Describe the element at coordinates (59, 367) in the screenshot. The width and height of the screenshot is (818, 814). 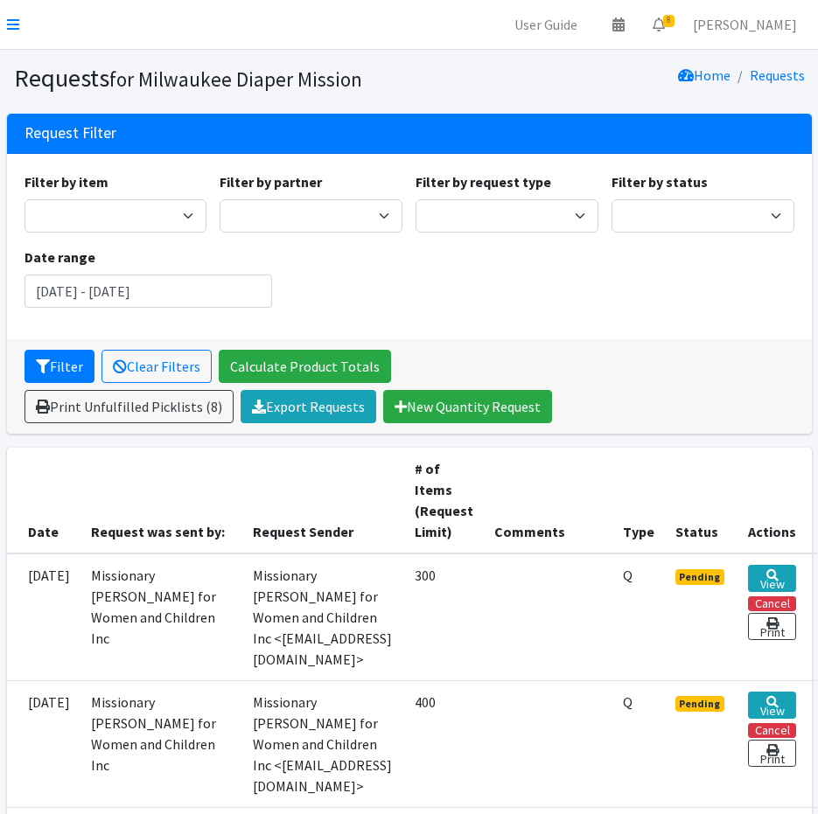
I see `button: Filter` at that location.